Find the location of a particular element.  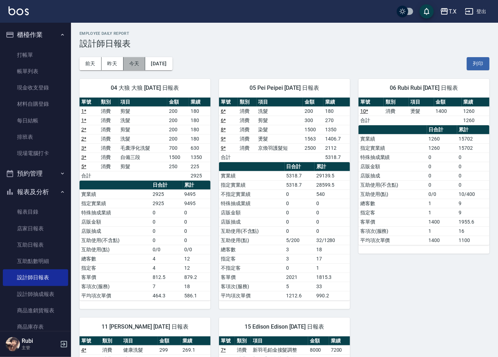

td: 不指定客 is located at coordinates (251, 268).